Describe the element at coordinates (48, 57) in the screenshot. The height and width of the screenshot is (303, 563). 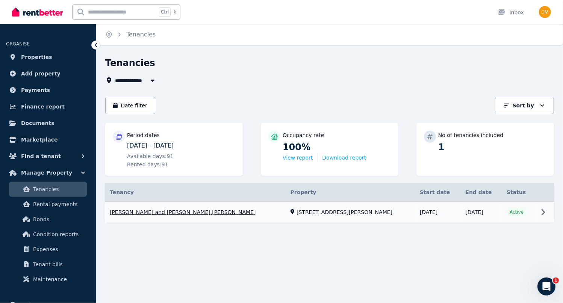
I see `a: Properties` at that location.